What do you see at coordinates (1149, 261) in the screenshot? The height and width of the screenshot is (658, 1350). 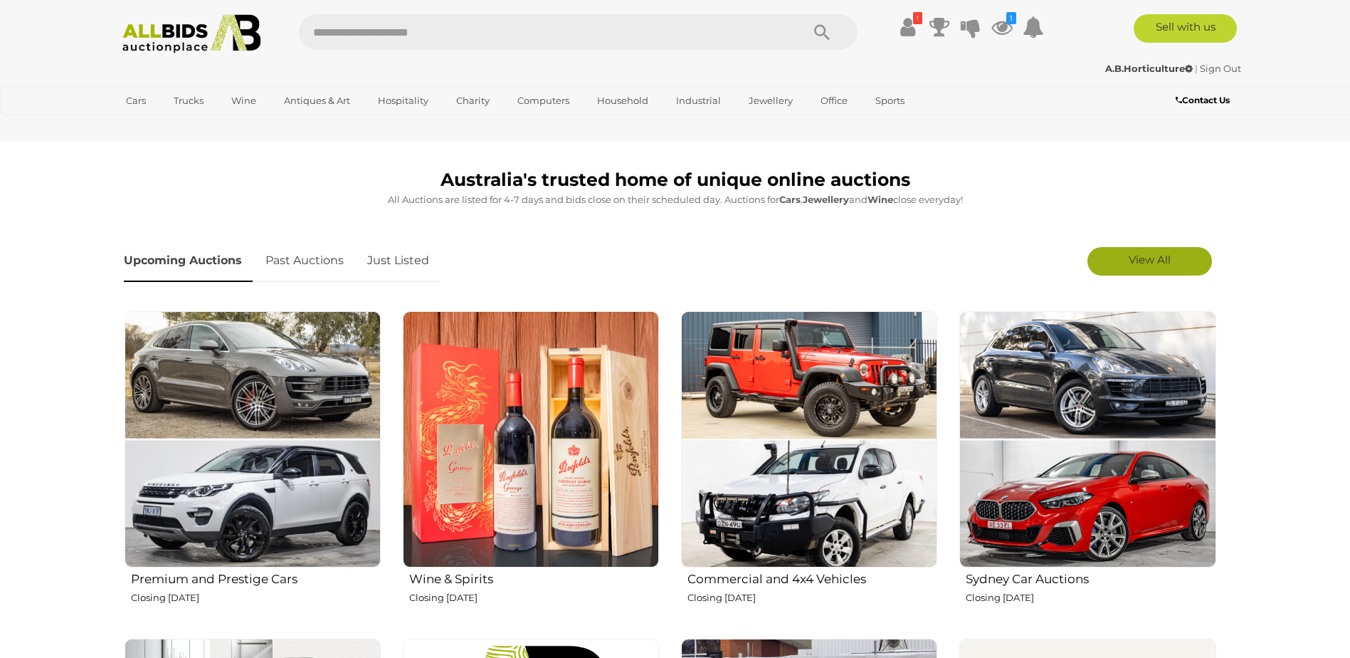 I see `a: View All` at bounding box center [1149, 261].